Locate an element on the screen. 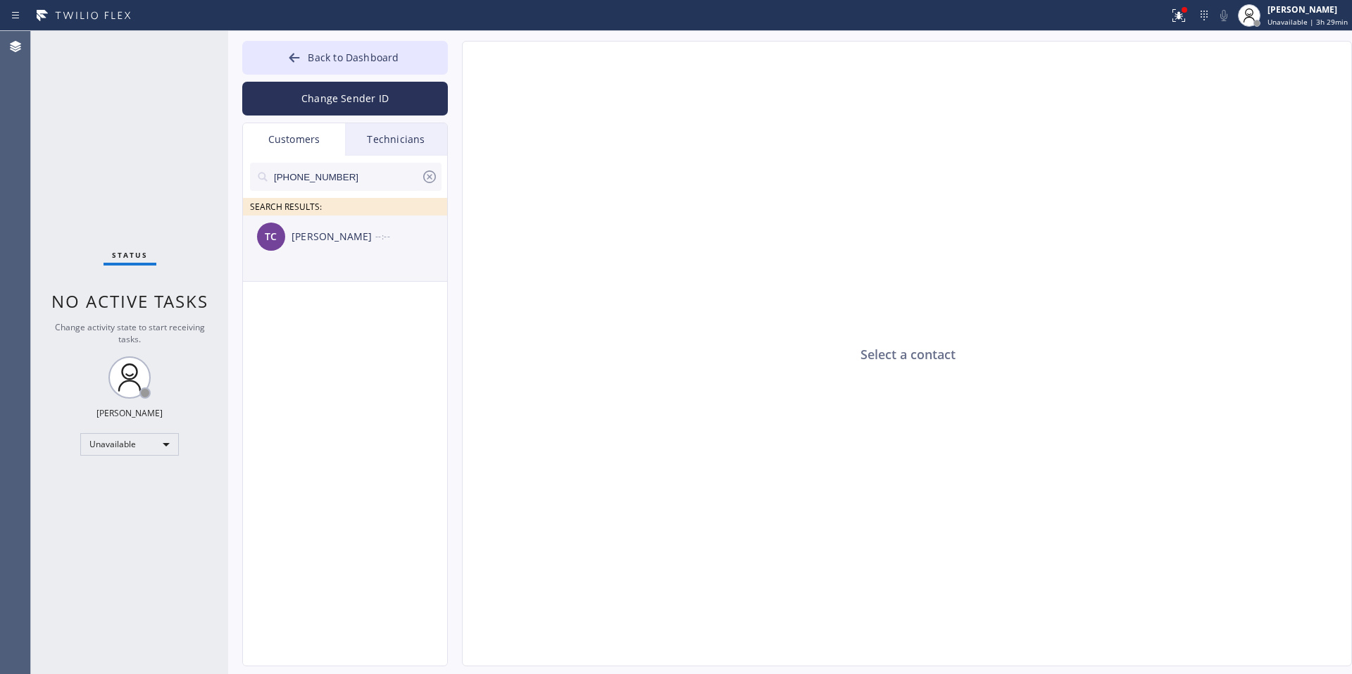 This screenshot has height=674, width=1352. button: Change Sender ID is located at coordinates (345, 99).